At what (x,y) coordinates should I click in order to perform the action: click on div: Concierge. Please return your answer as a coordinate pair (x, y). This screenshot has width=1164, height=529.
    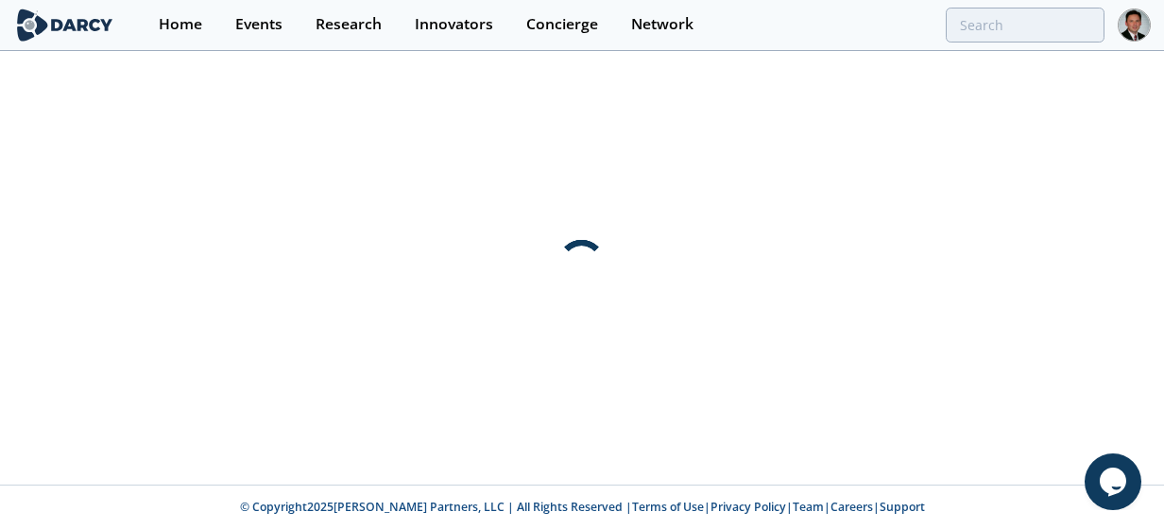
    Looking at the image, I should click on (562, 25).